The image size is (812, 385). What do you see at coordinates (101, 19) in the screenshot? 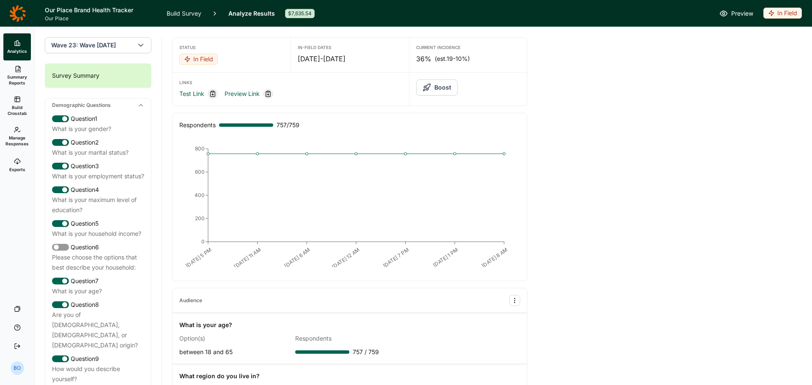
I see `span: Our Place` at bounding box center [101, 19].